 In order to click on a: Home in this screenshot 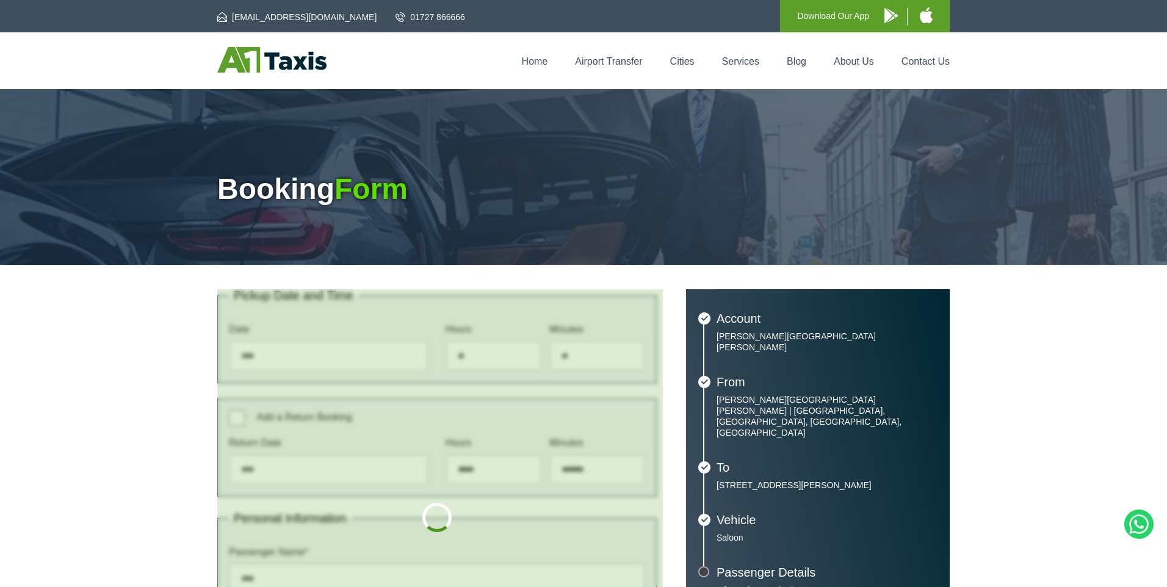, I will do `click(535, 61)`.